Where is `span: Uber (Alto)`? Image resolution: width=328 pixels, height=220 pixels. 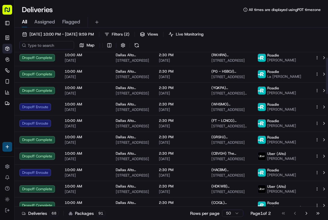 span: Uber (Alto) is located at coordinates (277, 154).